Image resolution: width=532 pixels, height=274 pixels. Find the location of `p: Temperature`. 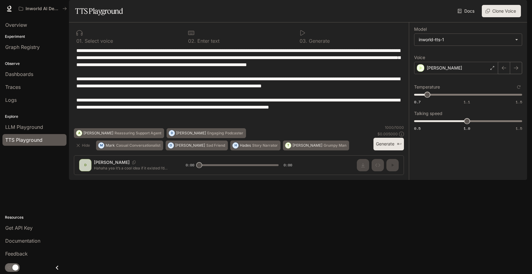

p: Temperature is located at coordinates (427, 87).